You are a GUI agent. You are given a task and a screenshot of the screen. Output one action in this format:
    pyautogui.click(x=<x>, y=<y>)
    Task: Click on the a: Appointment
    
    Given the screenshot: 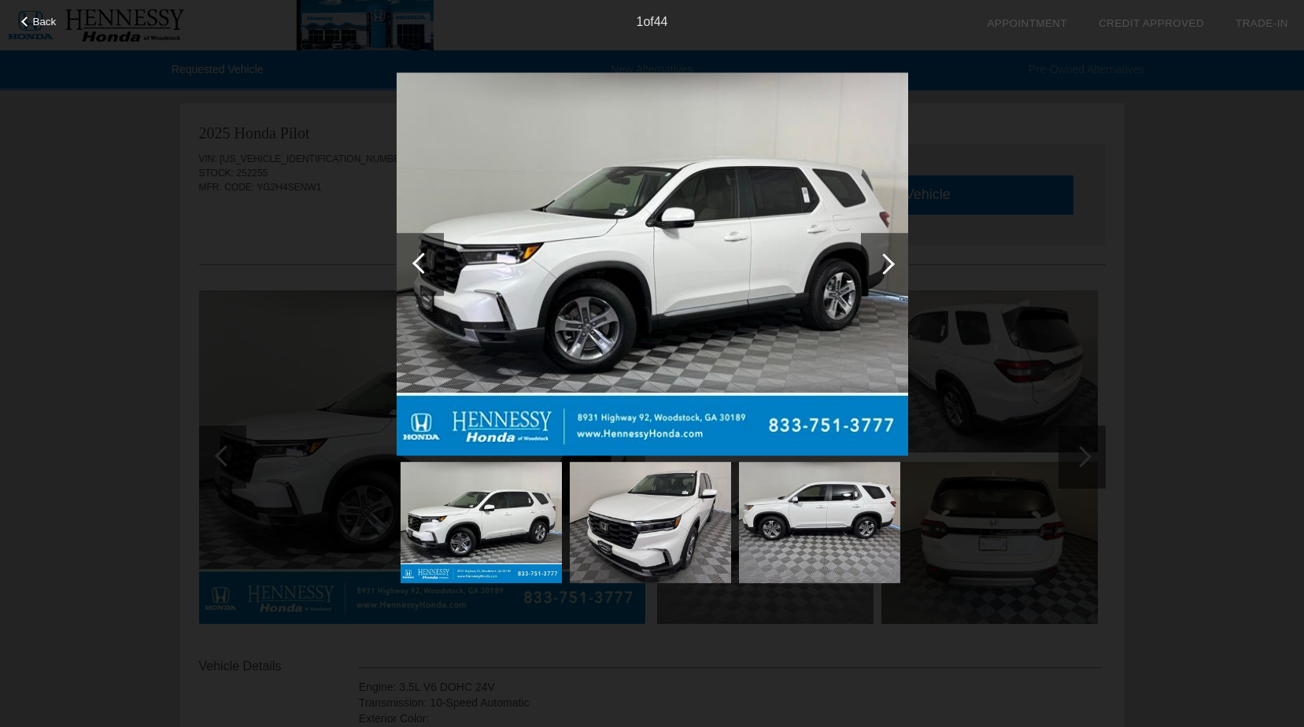 What is the action you would take?
    pyautogui.click(x=1027, y=23)
    